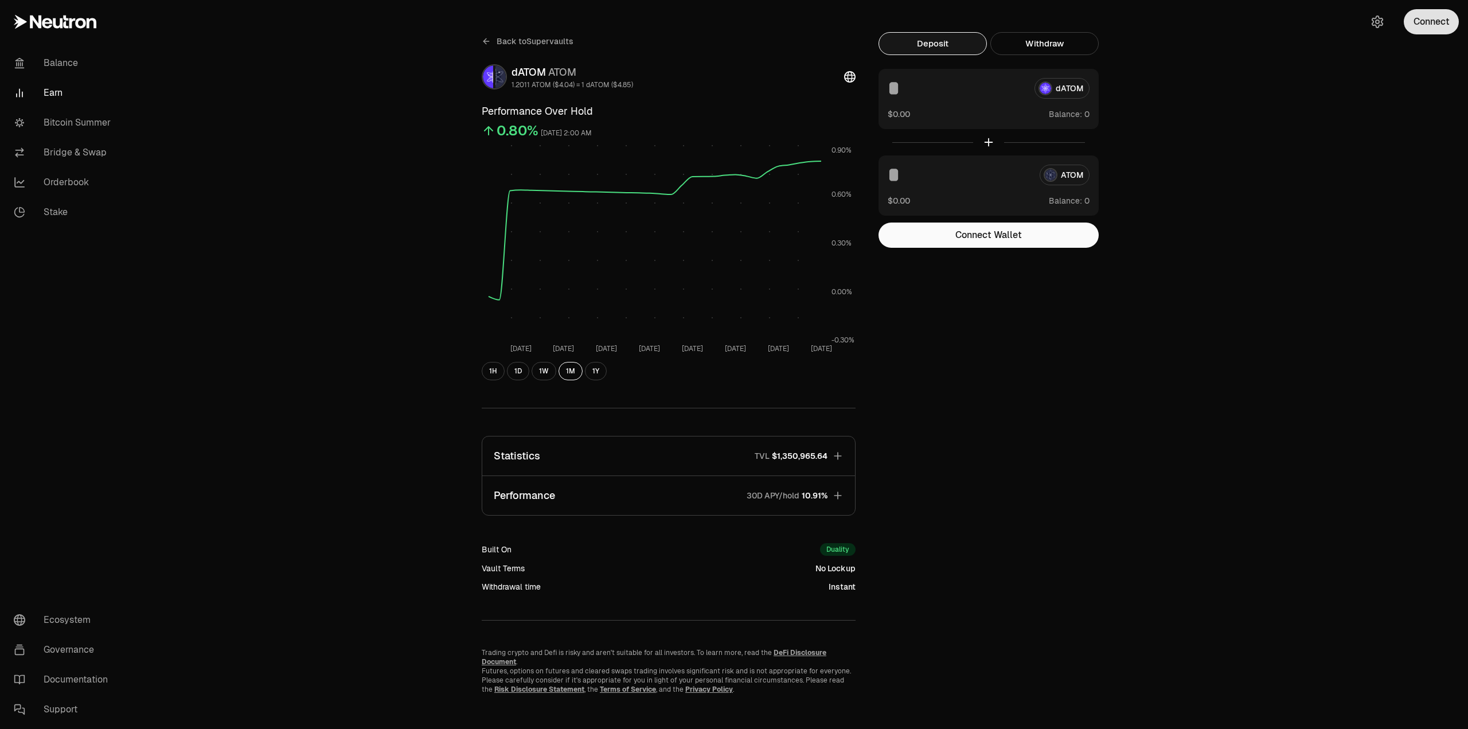 This screenshot has height=729, width=1468. Describe the element at coordinates (654, 657) in the screenshot. I see `a: DeFi Disclosure Document` at that location.